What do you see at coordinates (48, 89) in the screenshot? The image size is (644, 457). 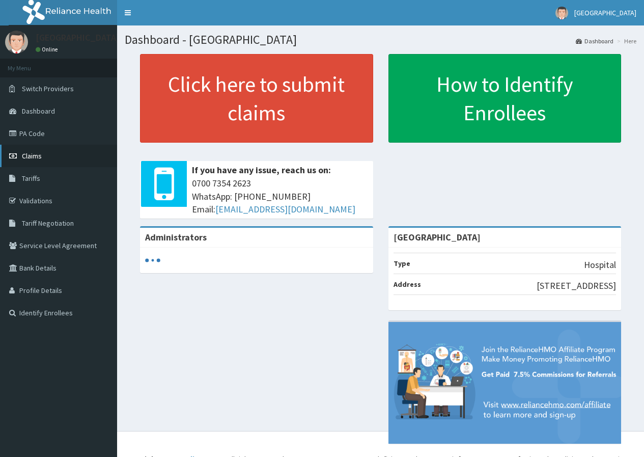 I see `span: Switch Providers` at bounding box center [48, 89].